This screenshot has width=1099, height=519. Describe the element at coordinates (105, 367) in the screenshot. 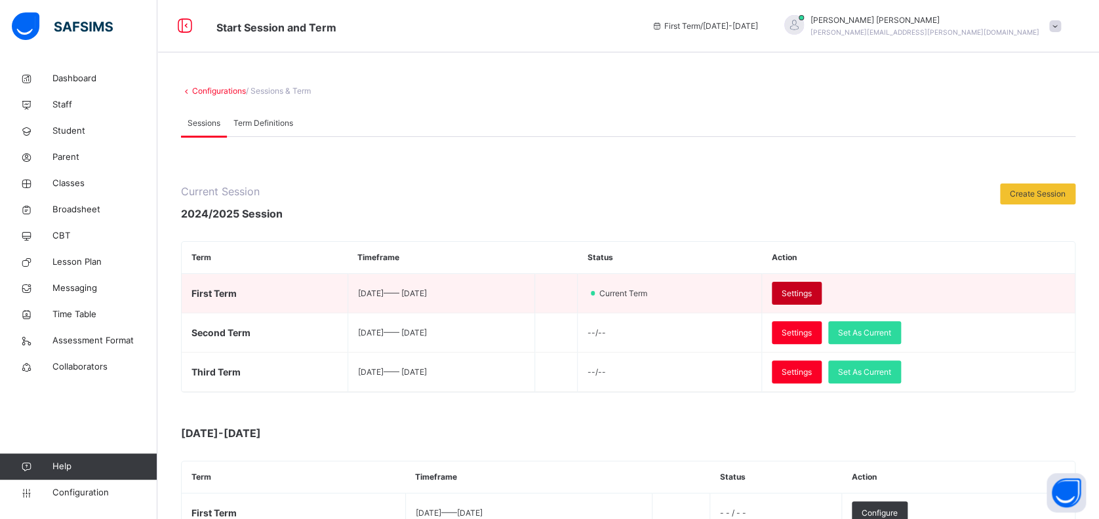

I see `span: Collaborators` at that location.